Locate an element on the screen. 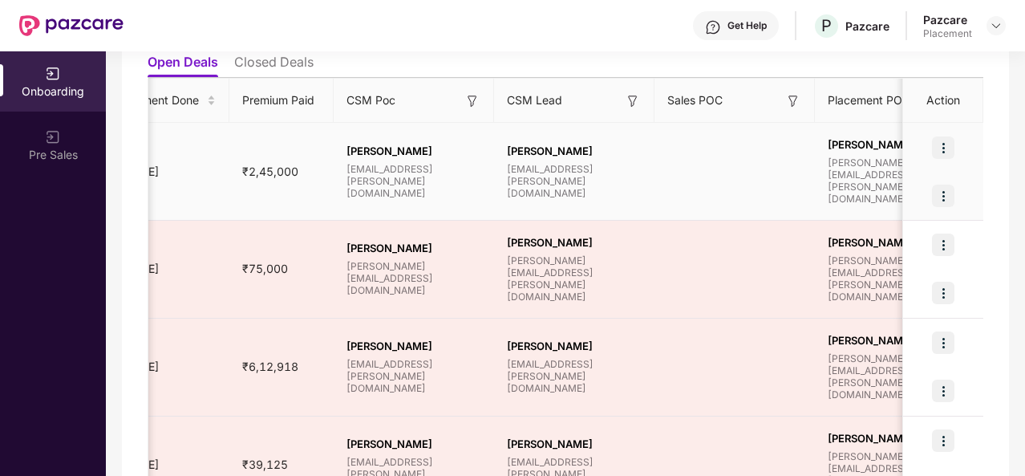  span: CSM Poc is located at coordinates (371, 100).